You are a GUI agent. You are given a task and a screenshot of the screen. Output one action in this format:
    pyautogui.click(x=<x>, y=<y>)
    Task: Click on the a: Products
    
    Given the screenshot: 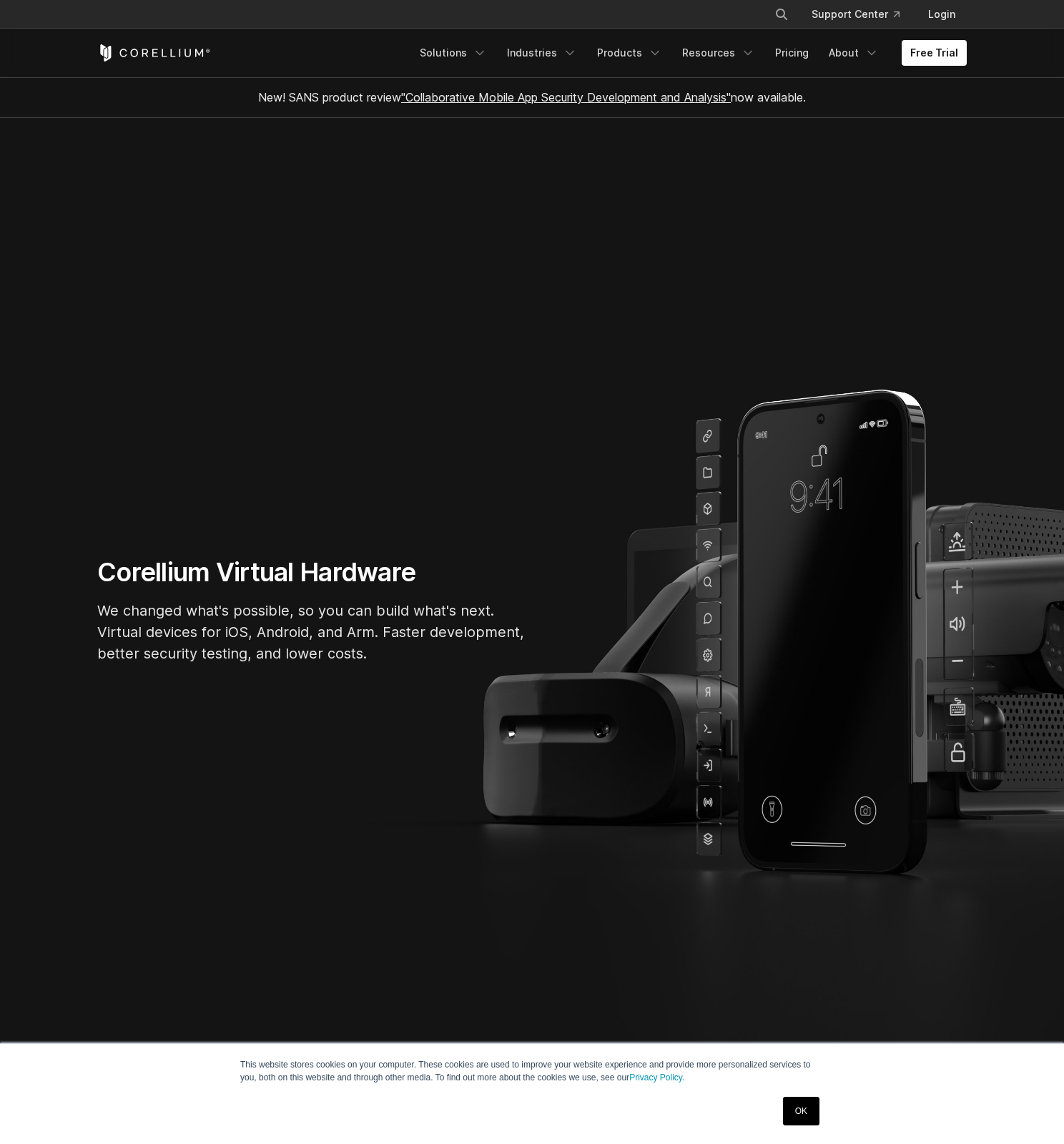 What is the action you would take?
    pyautogui.click(x=629, y=53)
    